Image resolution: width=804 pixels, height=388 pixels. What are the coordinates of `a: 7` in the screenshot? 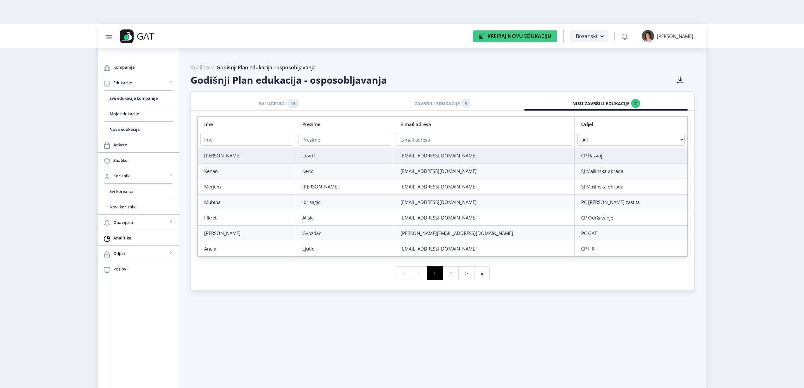 It's located at (635, 103).